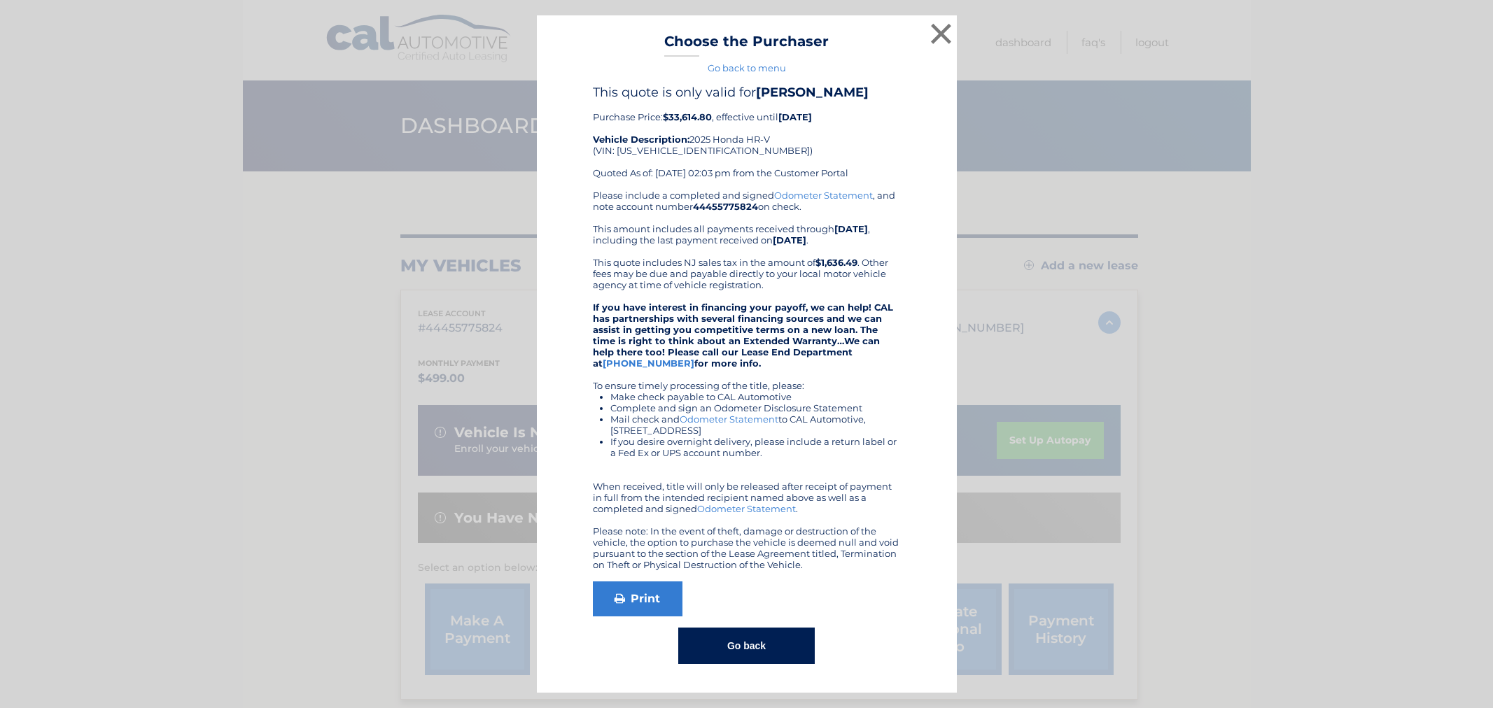 This screenshot has width=1493, height=708. I want to click on h4: This quote is only valid for, so click(747, 92).